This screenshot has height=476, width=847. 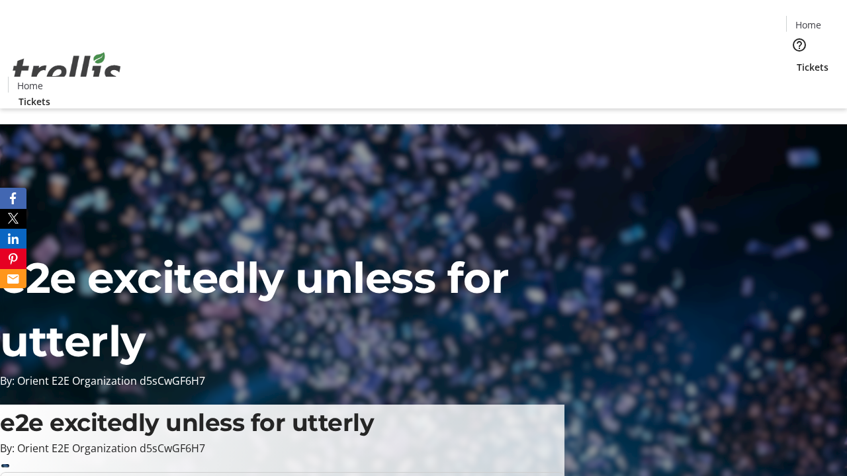 What do you see at coordinates (67, 71) in the screenshot?
I see `img: Orient E2E Organization d5sCwGF6H7's Logo` at bounding box center [67, 71].